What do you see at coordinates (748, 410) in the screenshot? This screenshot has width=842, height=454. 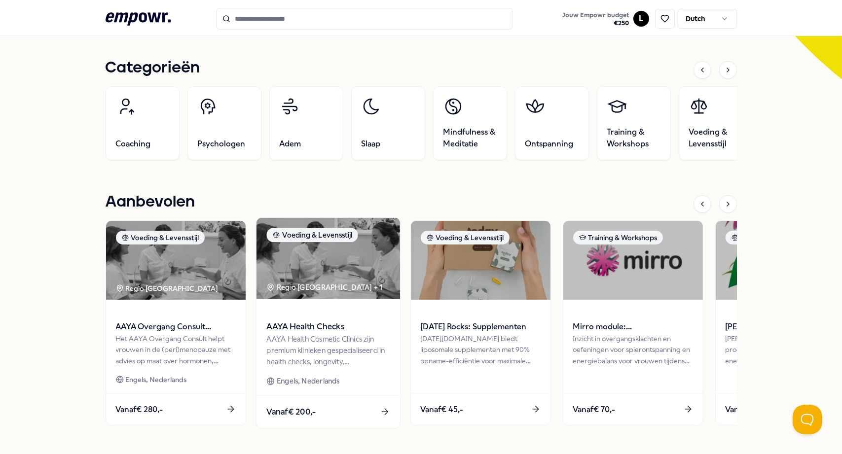 I see `span: Vanaf € 105,-` at bounding box center [748, 410].